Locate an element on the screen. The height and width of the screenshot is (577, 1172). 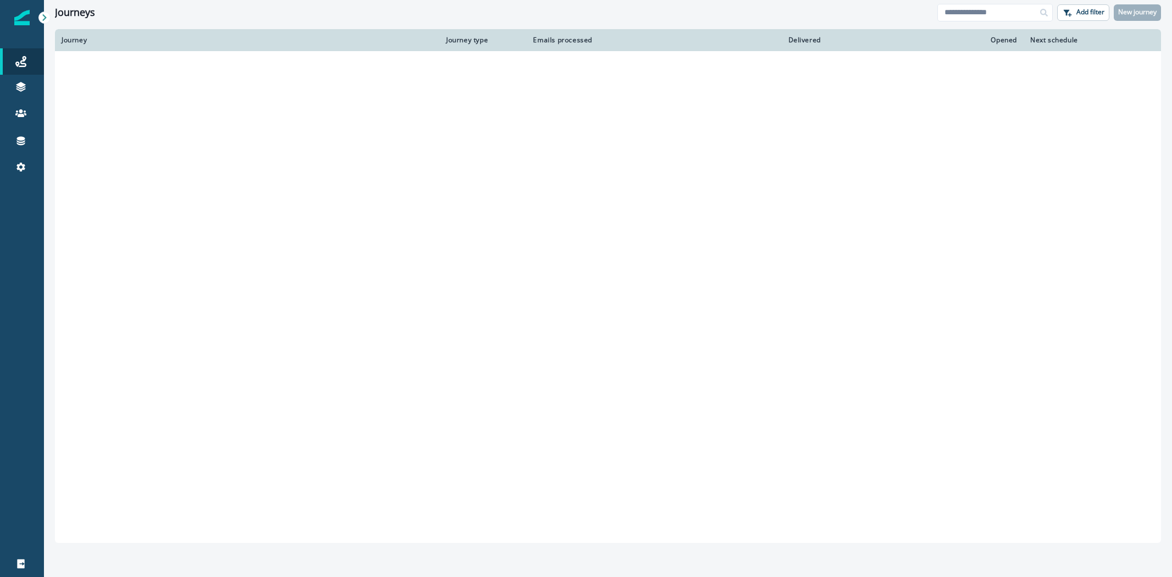
div: Next schedule is located at coordinates (1078, 40).